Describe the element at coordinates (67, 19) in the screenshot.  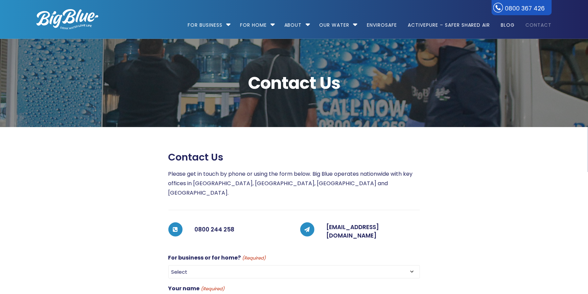
I see `a: logo` at that location.